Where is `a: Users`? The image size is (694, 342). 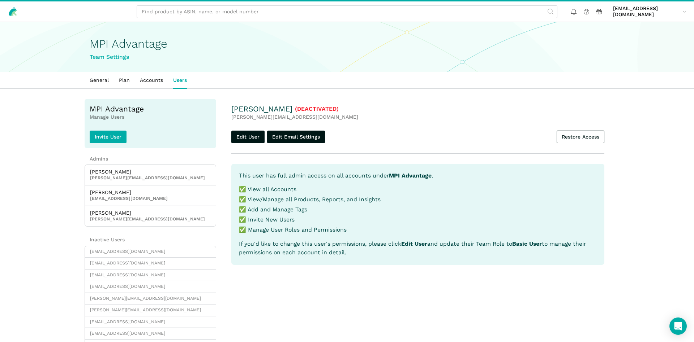 a: Users is located at coordinates (180, 81).